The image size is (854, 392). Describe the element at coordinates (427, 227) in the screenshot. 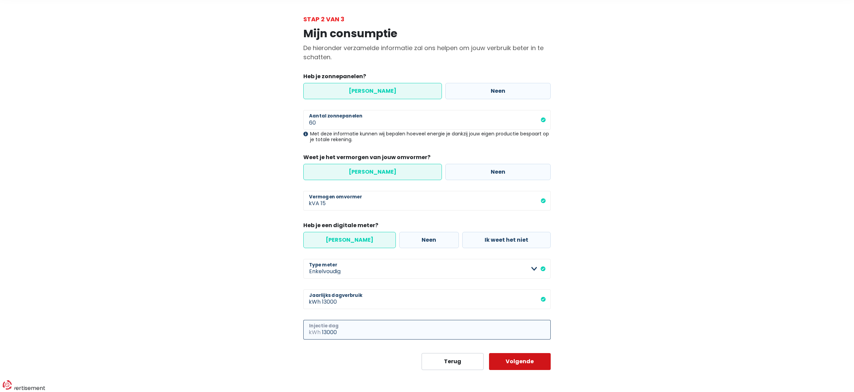

I see `legend: Heb je een digitale meter?` at that location.